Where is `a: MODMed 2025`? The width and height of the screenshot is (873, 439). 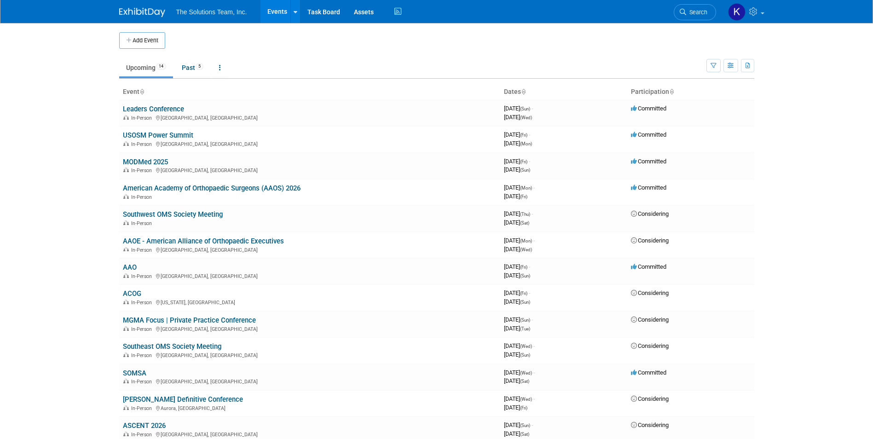 a: MODMed 2025 is located at coordinates (145, 162).